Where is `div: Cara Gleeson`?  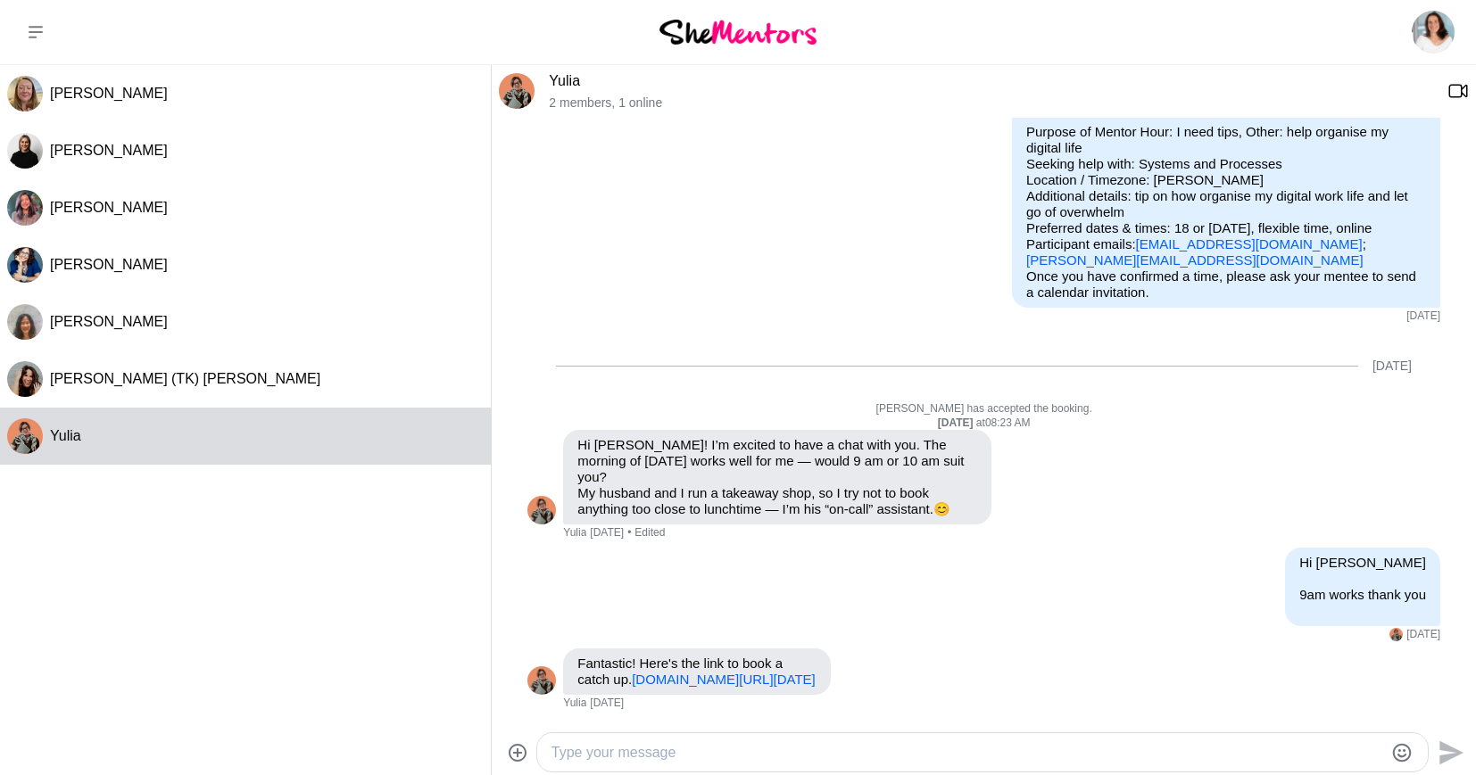
div: Cara Gleeson is located at coordinates (25, 151).